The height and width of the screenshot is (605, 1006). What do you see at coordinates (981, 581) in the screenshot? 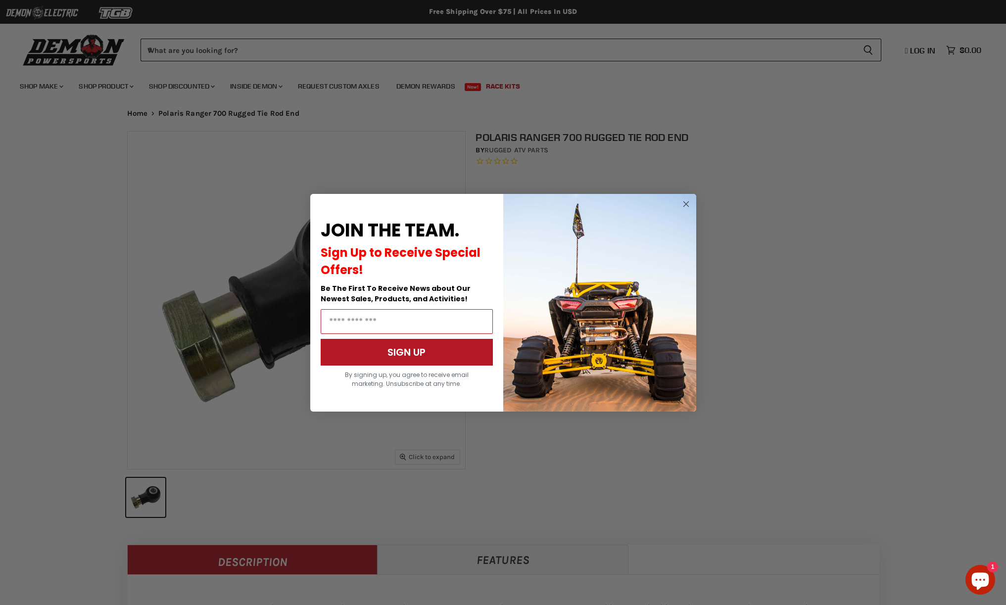
I see `inbox-online-store-chat: Shopify online store chat` at bounding box center [981, 581].